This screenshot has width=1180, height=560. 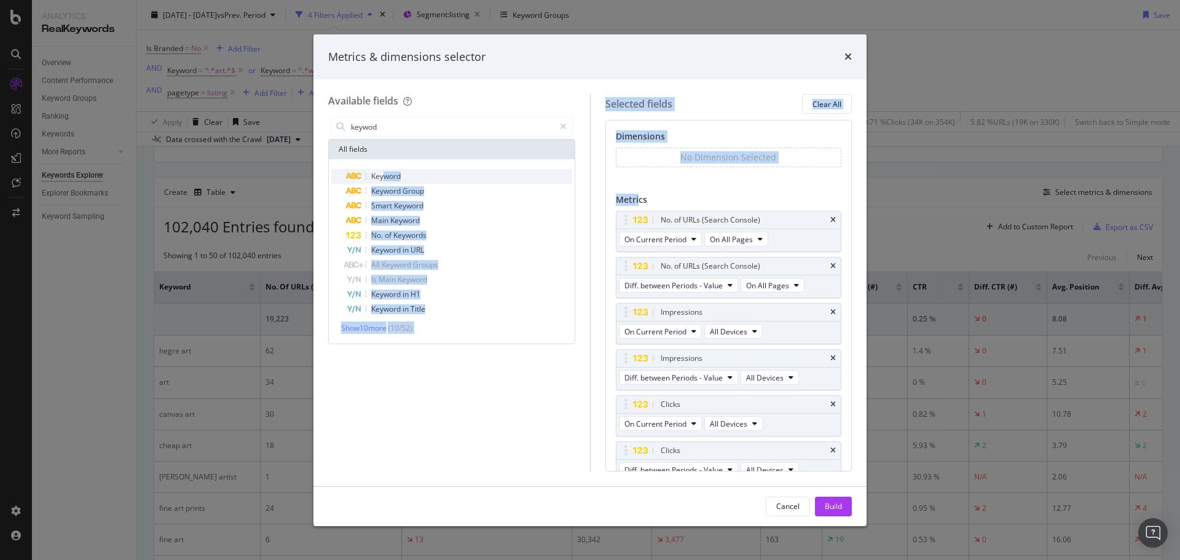 What do you see at coordinates (413, 191) in the screenshot?
I see `span: Group` at bounding box center [413, 191].